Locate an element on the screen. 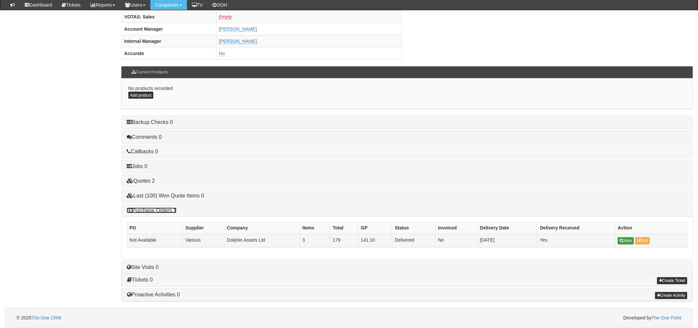  td: No is located at coordinates (456, 241).